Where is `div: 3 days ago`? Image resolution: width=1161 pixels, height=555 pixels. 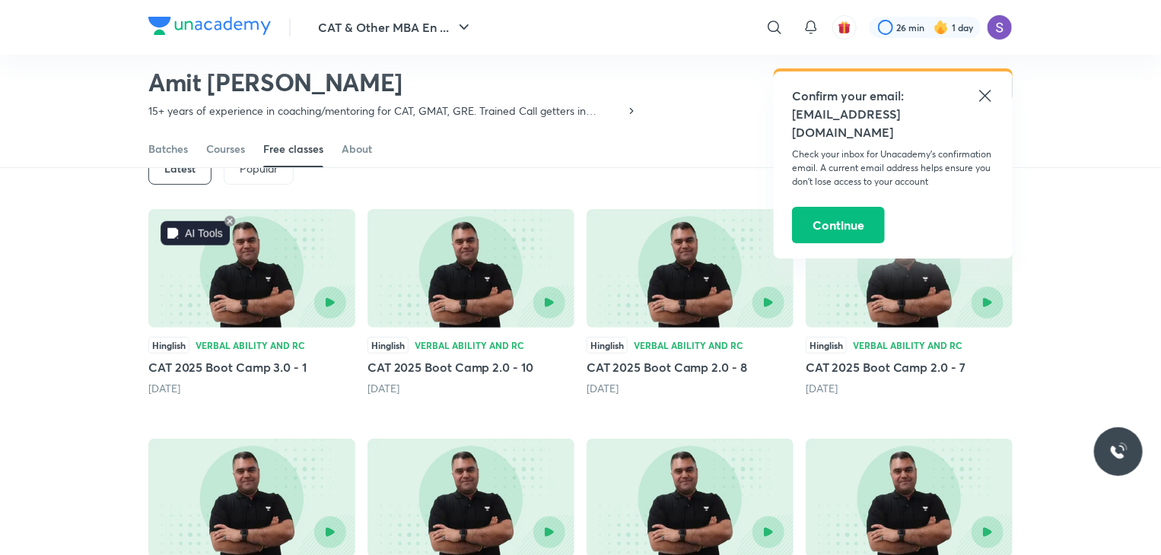
div: 3 days ago is located at coordinates (471, 389).